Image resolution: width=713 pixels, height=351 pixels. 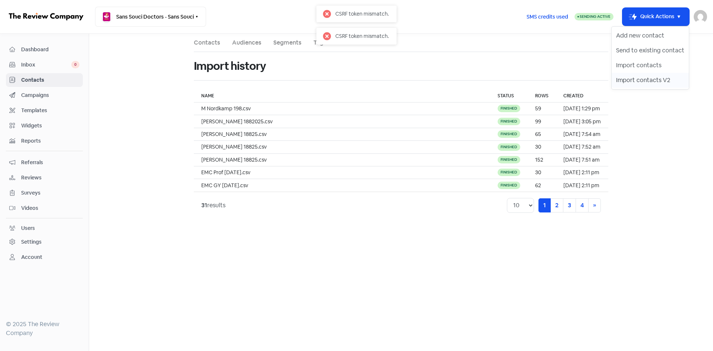 I want to click on a: Templates, so click(x=44, y=110).